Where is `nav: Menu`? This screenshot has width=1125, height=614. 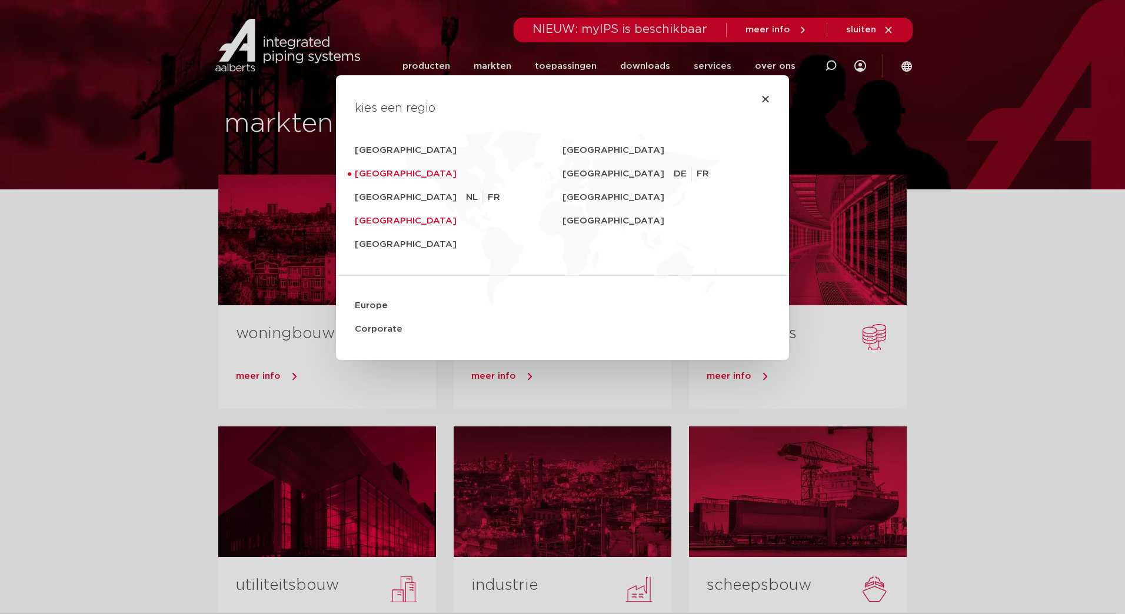
nav: Menu is located at coordinates (563, 240).